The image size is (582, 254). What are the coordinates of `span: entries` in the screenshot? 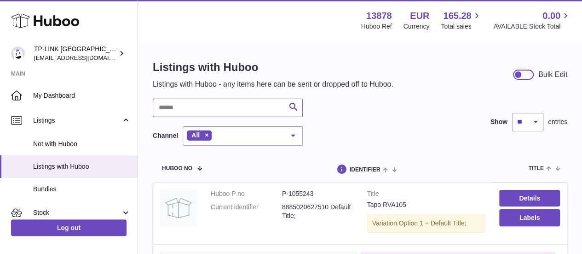 It's located at (558, 122).